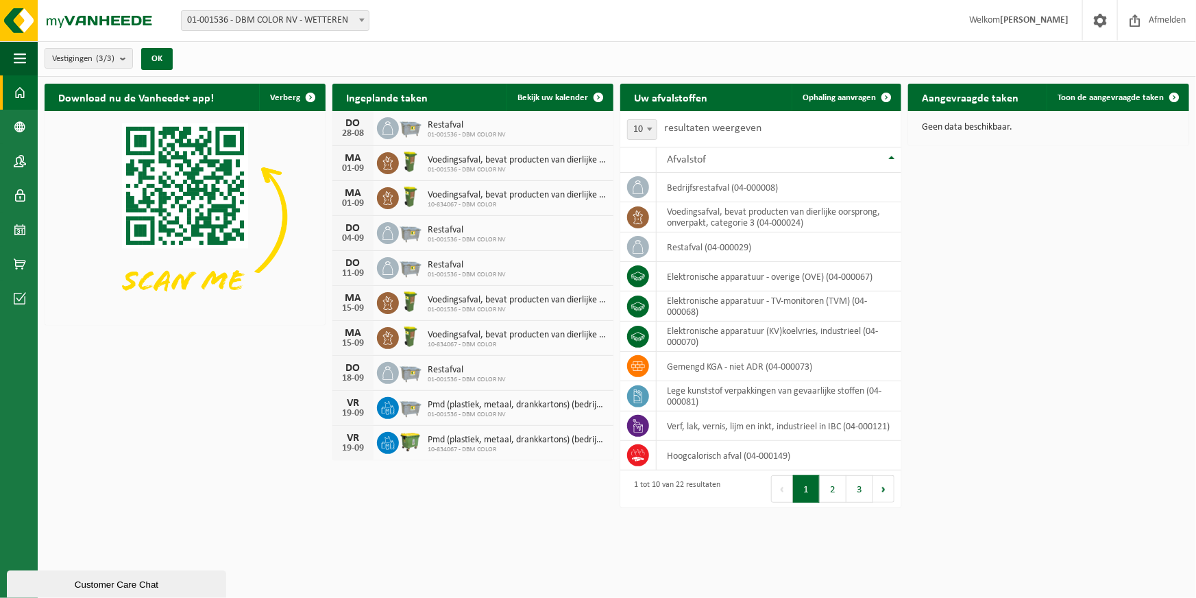 The image size is (1196, 598). What do you see at coordinates (1049, 127) in the screenshot?
I see `p: Geen data beschikbaar.` at bounding box center [1049, 127].